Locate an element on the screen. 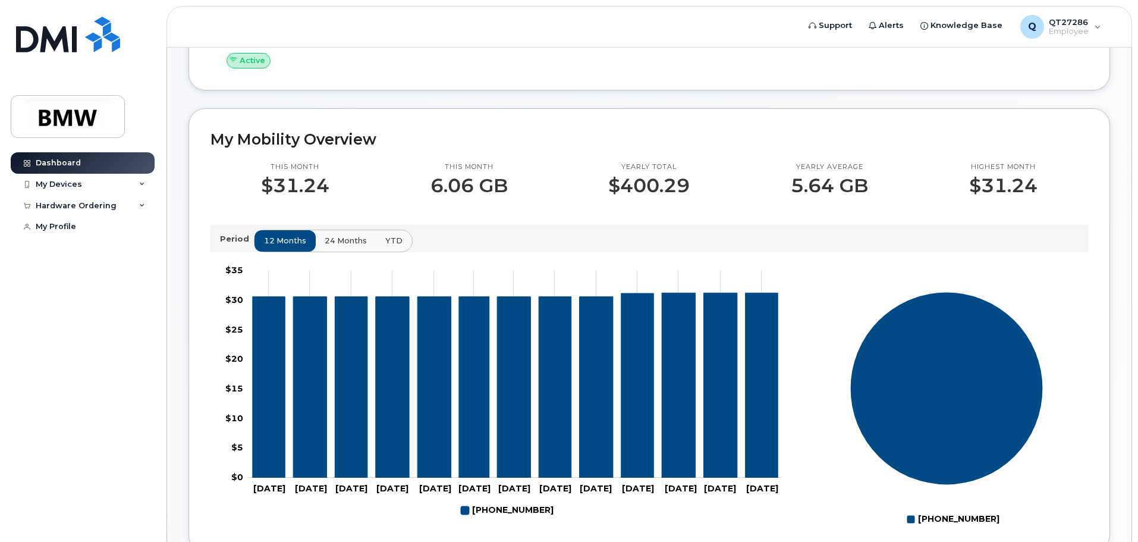  span: Employee is located at coordinates (1069, 32).